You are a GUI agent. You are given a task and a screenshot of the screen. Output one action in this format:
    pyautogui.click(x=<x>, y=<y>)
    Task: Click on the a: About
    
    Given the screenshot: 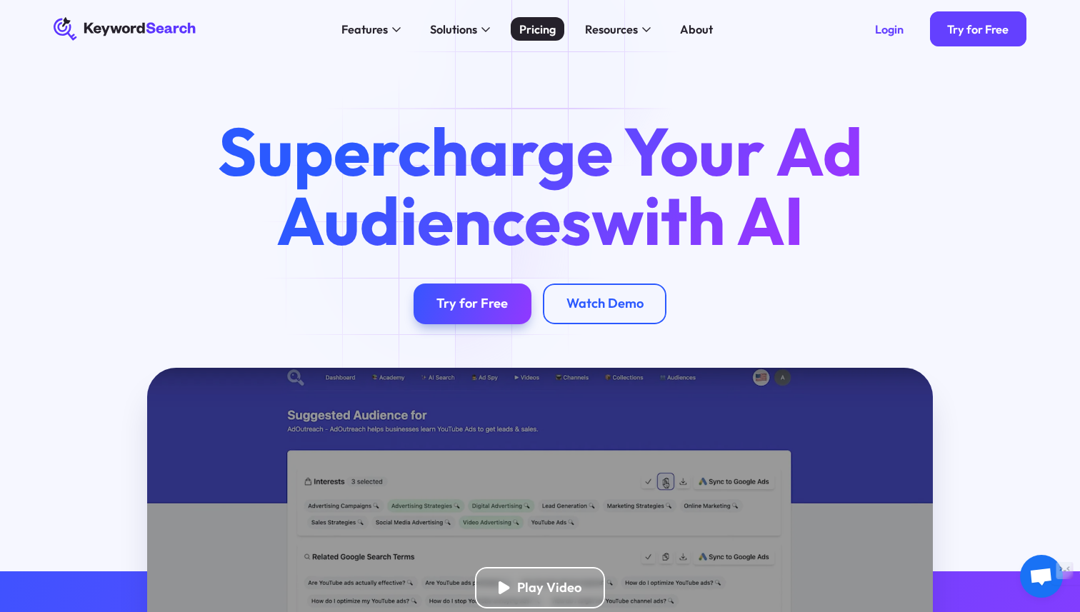 What is the action you would take?
    pyautogui.click(x=697, y=29)
    